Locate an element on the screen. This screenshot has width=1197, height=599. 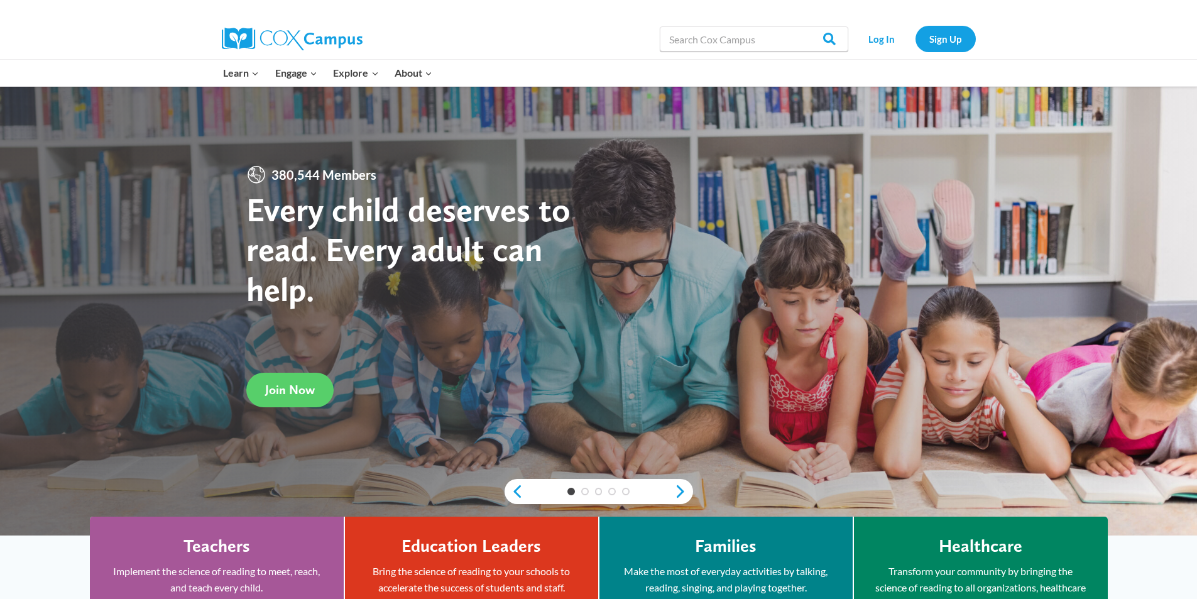
div: content slider buttons is located at coordinates (599, 491).